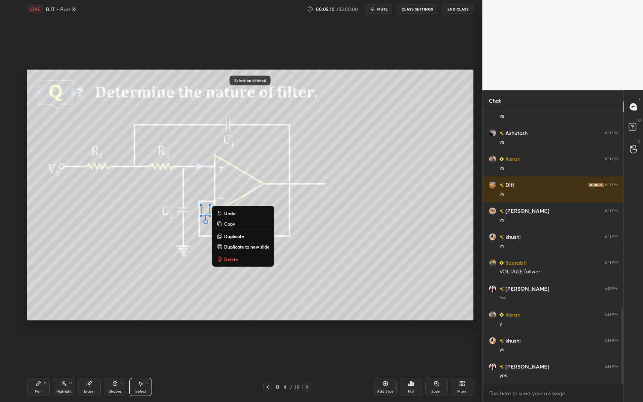  I want to click on h6: Diti, so click(509, 185).